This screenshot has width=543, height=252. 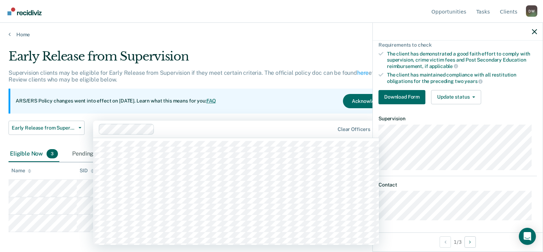 What do you see at coordinates (212, 59) in the screenshot?
I see `div: Early Release from Supervision` at bounding box center [212, 59].